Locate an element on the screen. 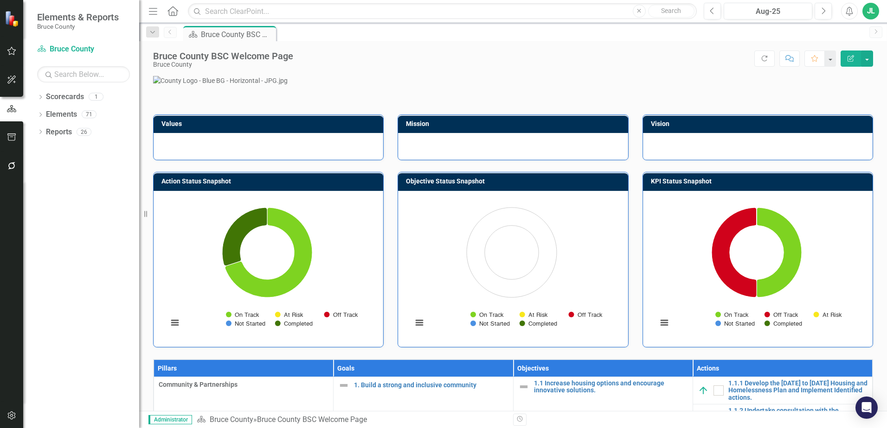 The image size is (887, 428). div: Aug-25 is located at coordinates (767, 12).